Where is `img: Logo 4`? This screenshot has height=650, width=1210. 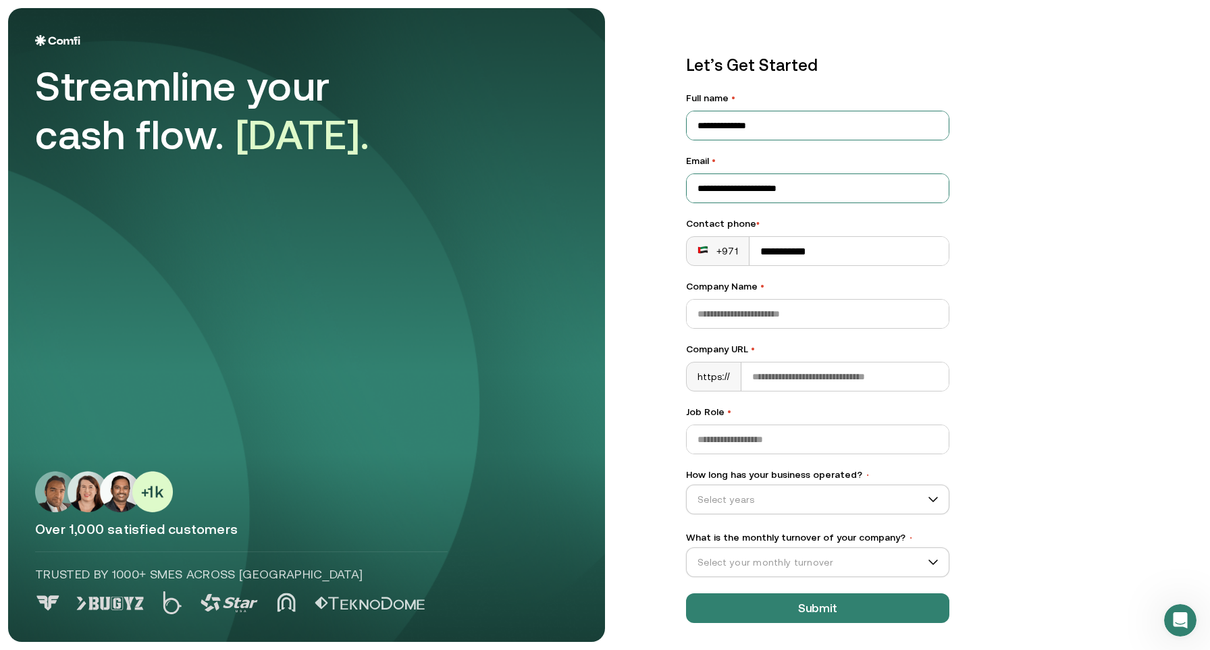 img: Logo 4 is located at coordinates (286, 602).